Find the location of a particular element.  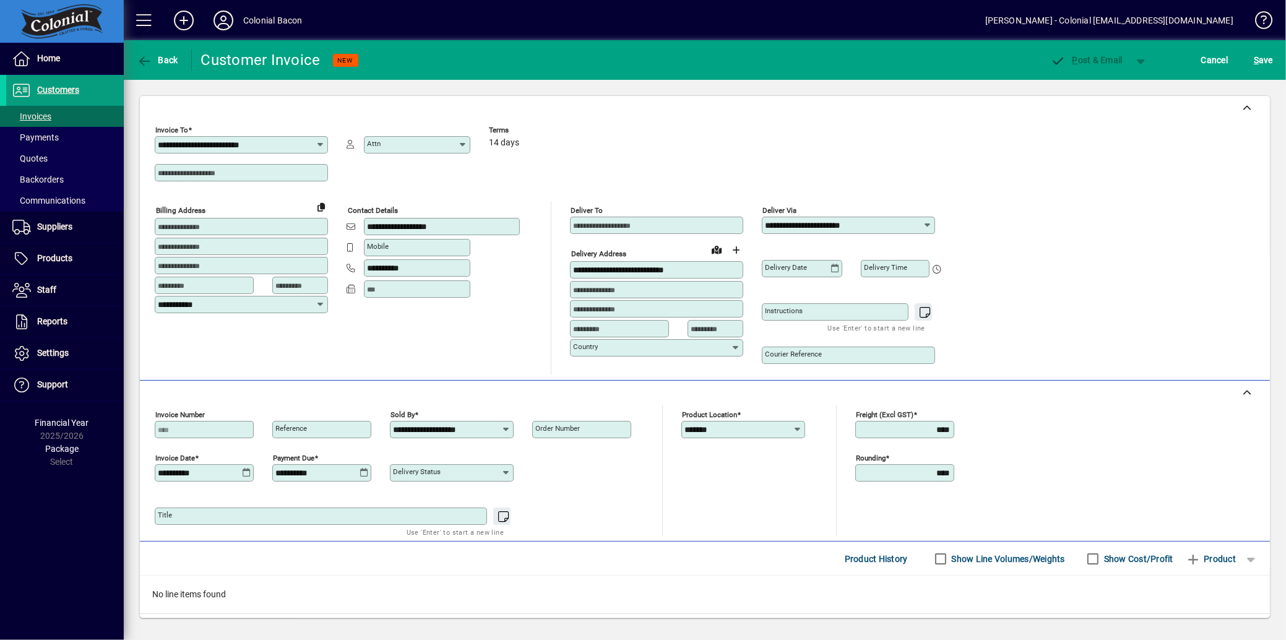

span: Backorders is located at coordinates (38, 179).